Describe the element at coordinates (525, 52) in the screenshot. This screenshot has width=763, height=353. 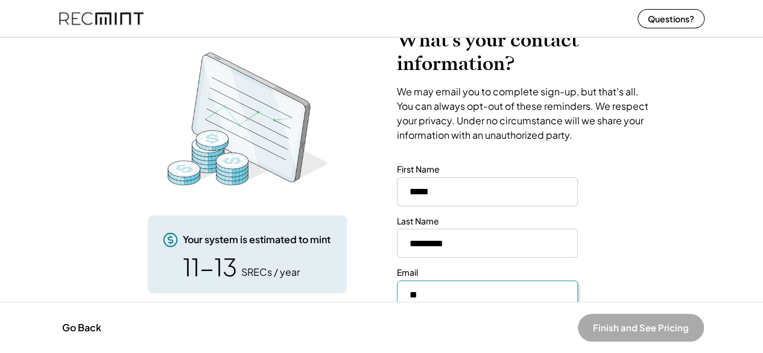
I see `h2: What's your contact information?` at that location.